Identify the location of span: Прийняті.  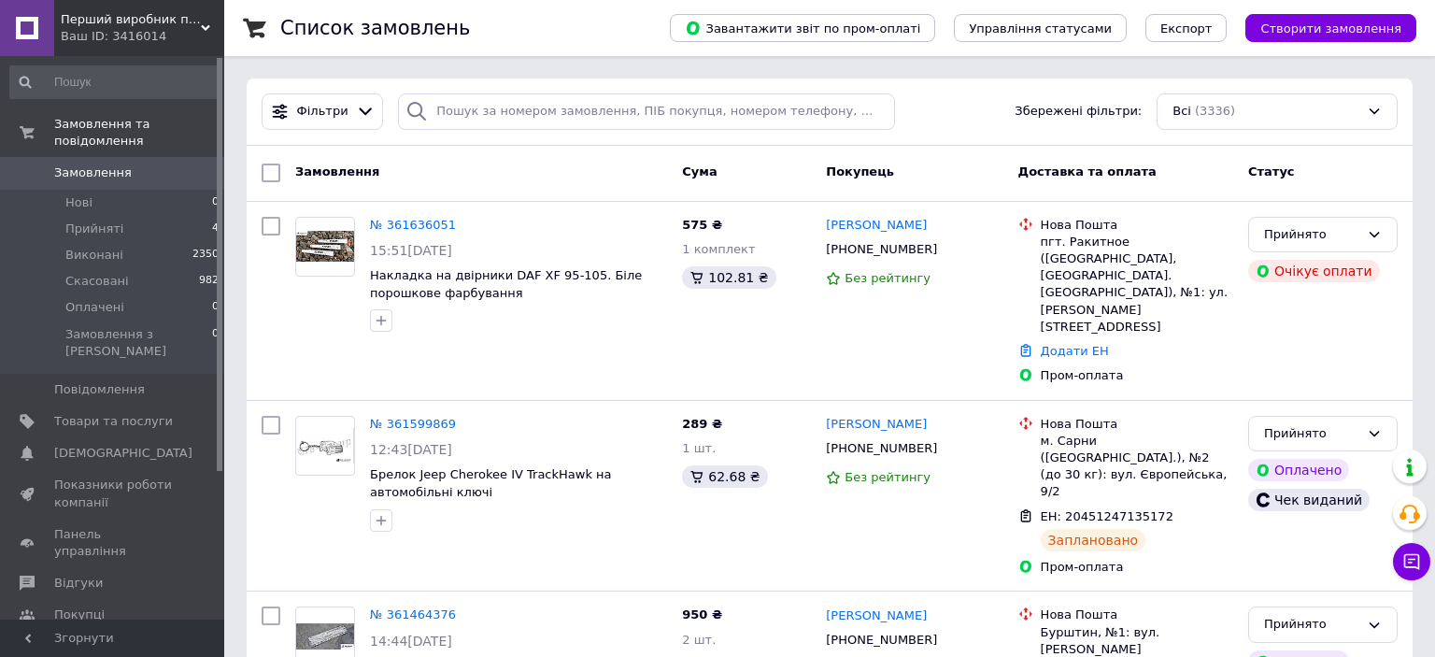
(94, 229).